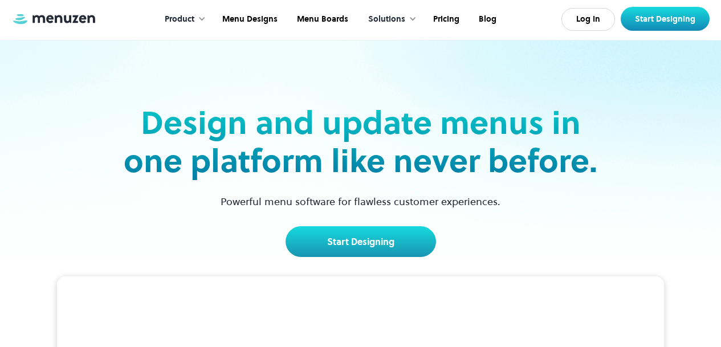 The width and height of the screenshot is (721, 347). What do you see at coordinates (321, 19) in the screenshot?
I see `a: Menu Boards` at bounding box center [321, 19].